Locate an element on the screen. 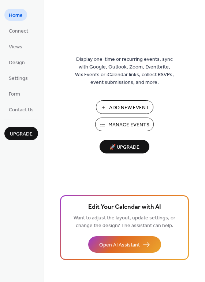 The width and height of the screenshot is (205, 282). span: Want to adjust the layout, update settings, or change the design? The assistant can help. is located at coordinates (124, 222).